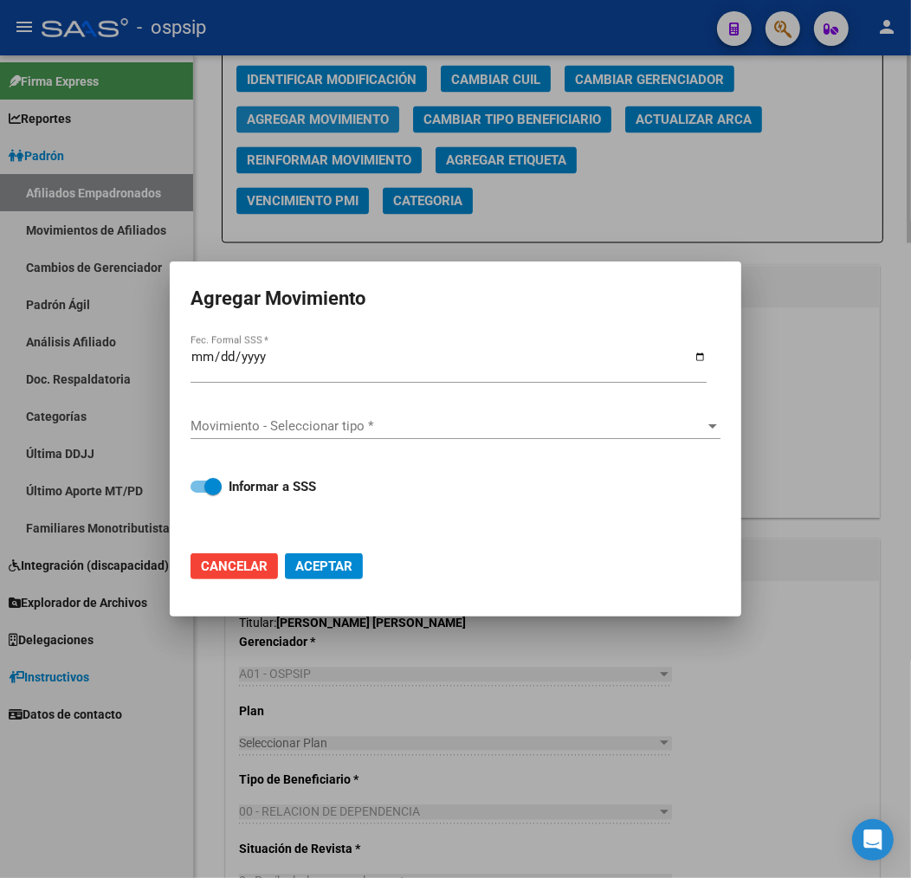  I want to click on span: Movimiento - Seleccionar tipo *, so click(447, 426).